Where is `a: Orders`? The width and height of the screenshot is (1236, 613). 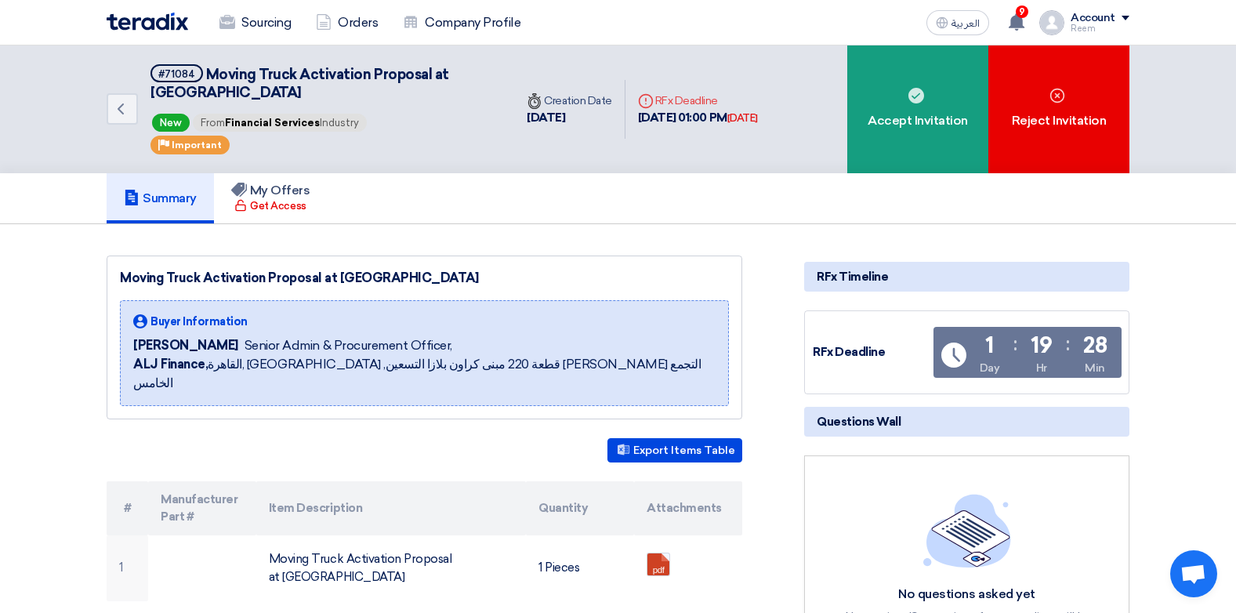
a: Orders is located at coordinates (346, 23).